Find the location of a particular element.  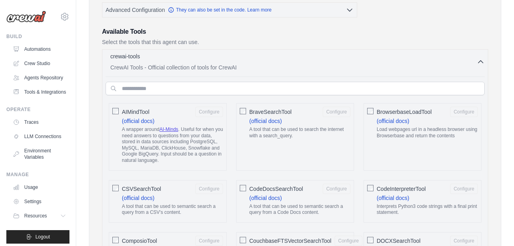

p: A tool that can be used to search the internet with a search_query. is located at coordinates (300, 133).